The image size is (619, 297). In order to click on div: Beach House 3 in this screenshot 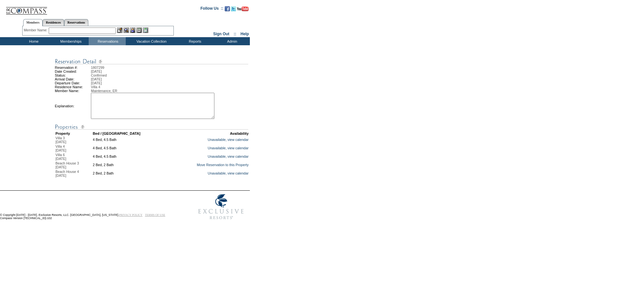, I will do `click(74, 163)`.